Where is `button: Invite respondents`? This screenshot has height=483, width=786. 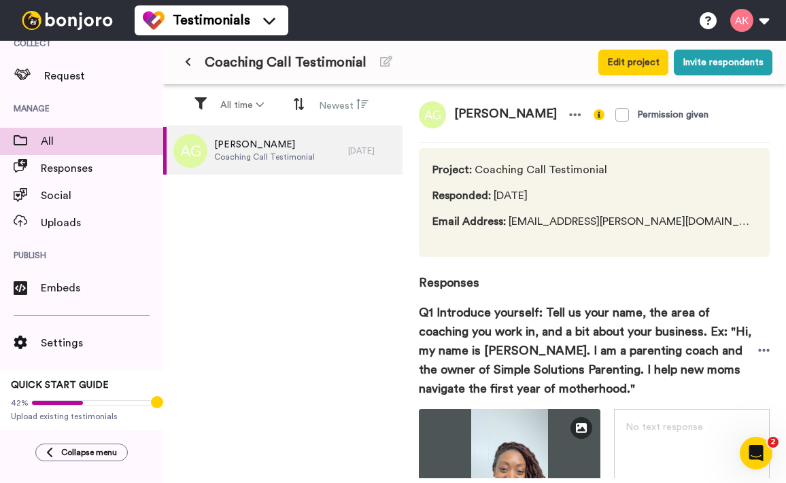
button: Invite respondents is located at coordinates (723, 63).